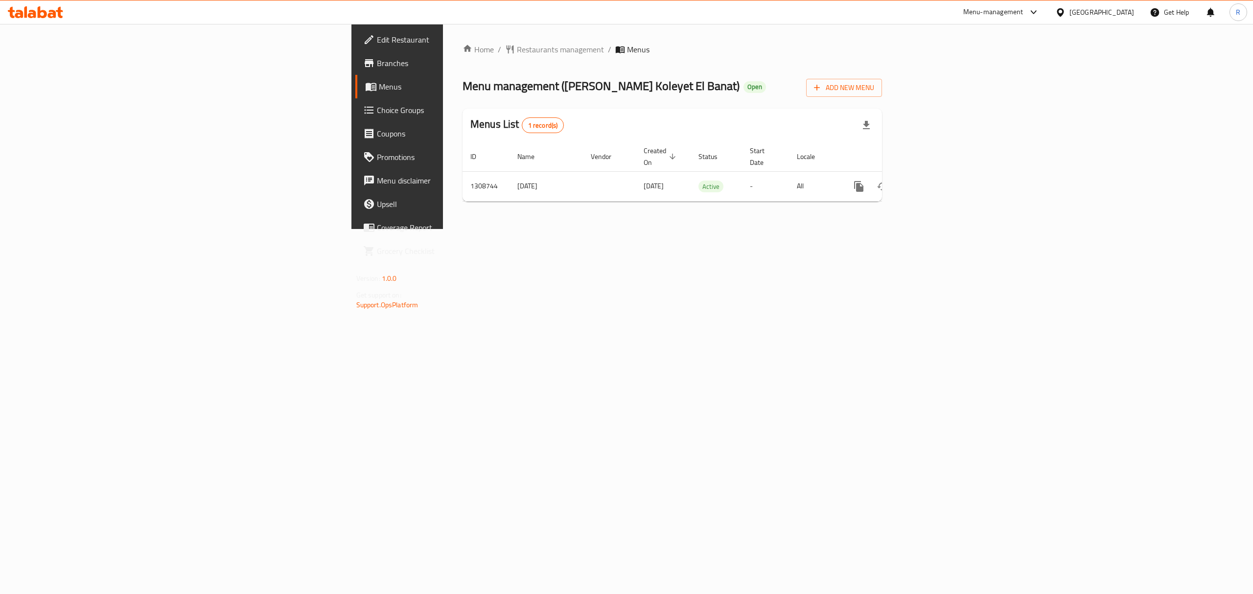 This screenshot has width=1253, height=594. Describe the element at coordinates (993, 12) in the screenshot. I see `div: Menu-management` at that location.